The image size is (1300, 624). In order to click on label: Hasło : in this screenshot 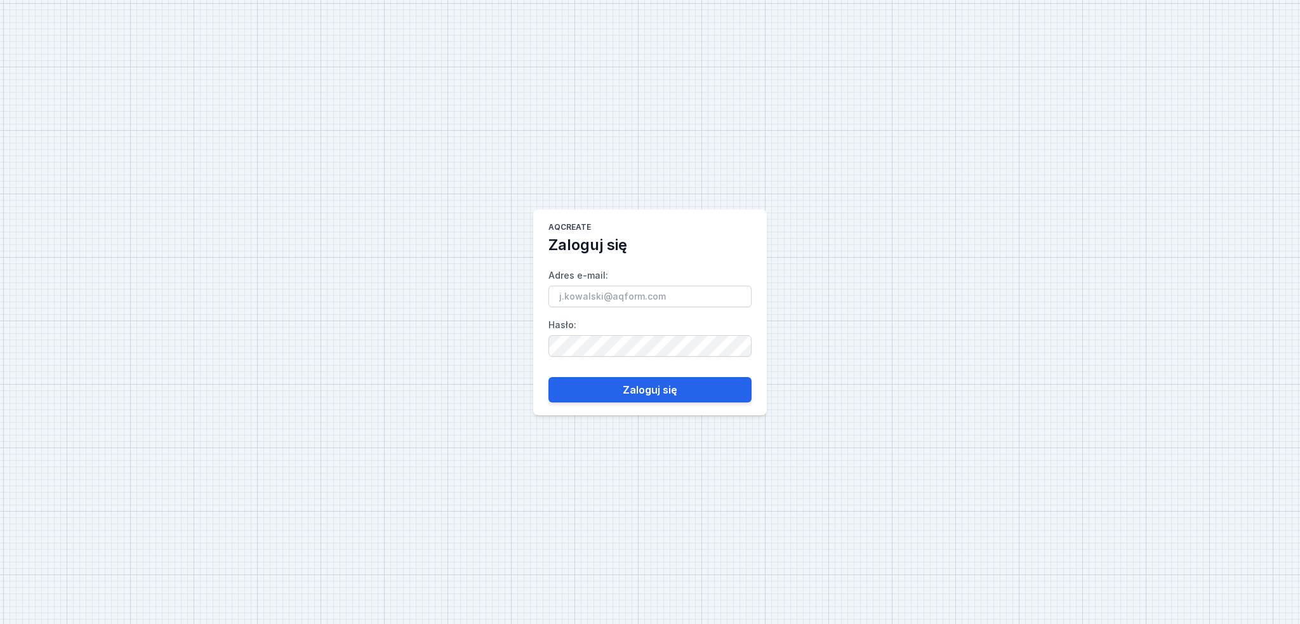, I will do `click(650, 336)`.